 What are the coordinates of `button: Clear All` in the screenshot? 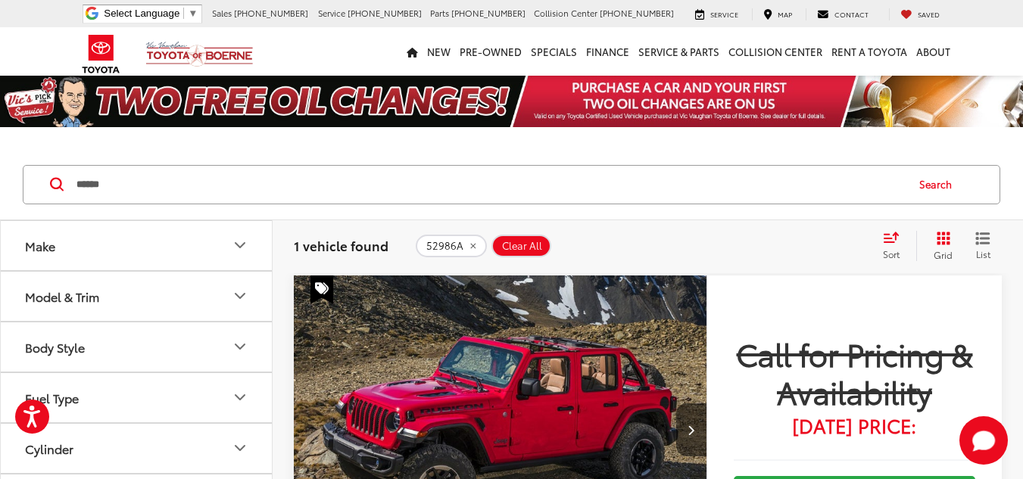 It's located at (521, 246).